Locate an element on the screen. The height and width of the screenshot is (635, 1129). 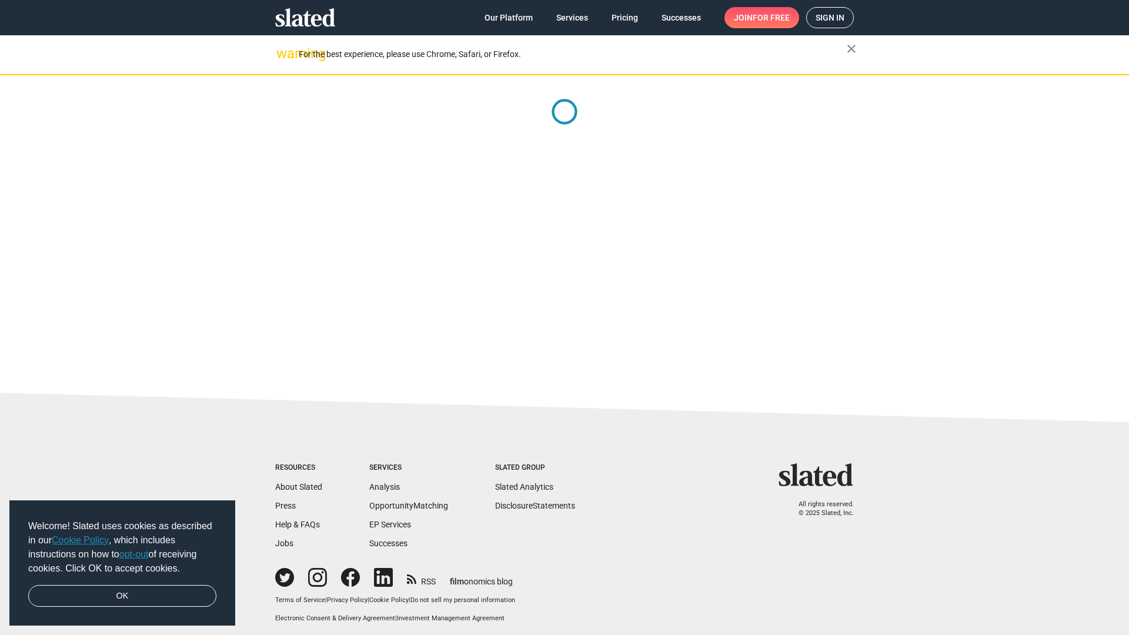
a: Joinfor free is located at coordinates (761, 18).